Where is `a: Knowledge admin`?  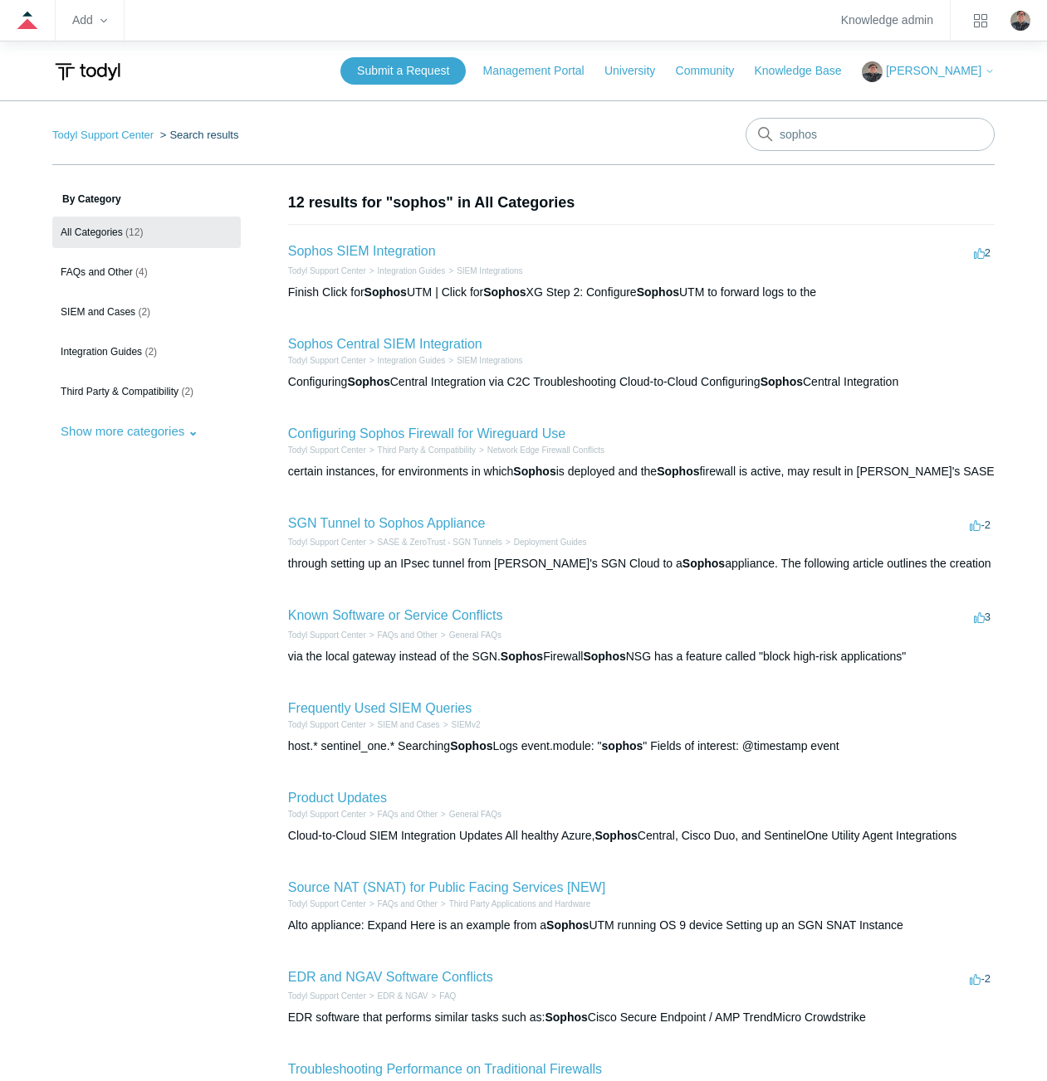 a: Knowledge admin is located at coordinates (886, 20).